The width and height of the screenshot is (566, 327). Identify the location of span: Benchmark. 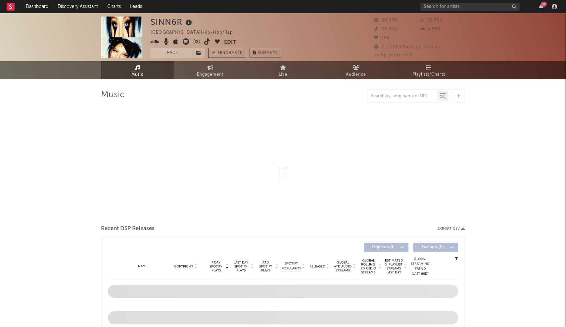
(230, 53).